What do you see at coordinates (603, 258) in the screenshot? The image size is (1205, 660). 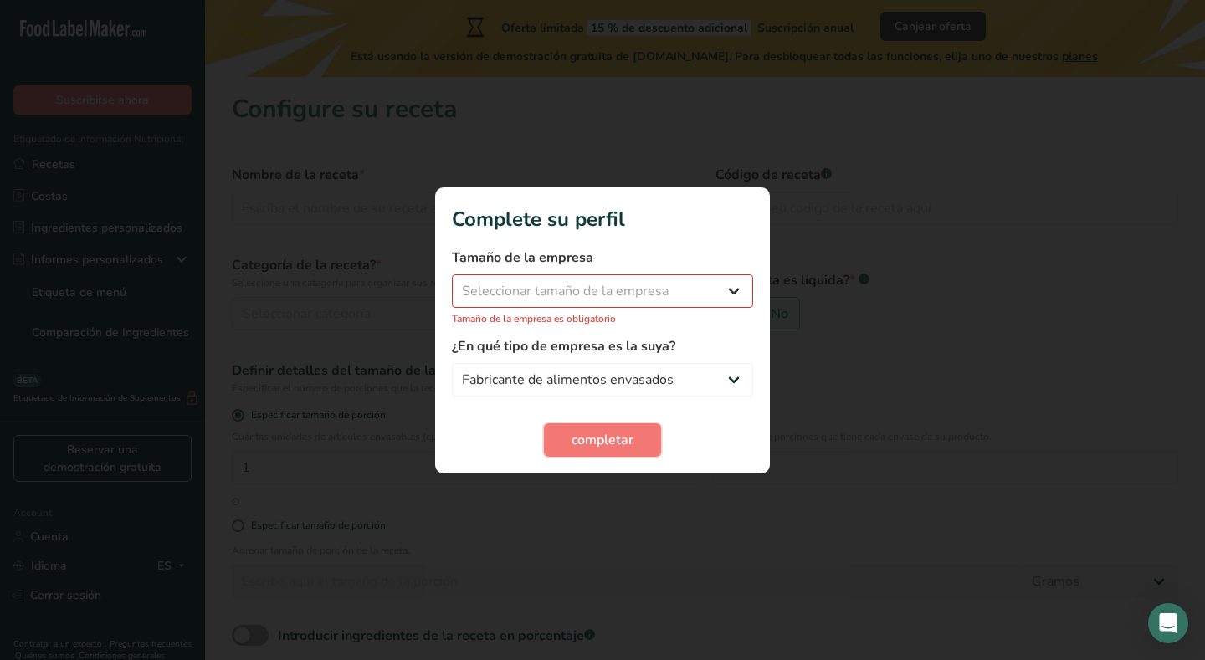 I see `label: Tamaño de la empresa` at bounding box center [603, 258].